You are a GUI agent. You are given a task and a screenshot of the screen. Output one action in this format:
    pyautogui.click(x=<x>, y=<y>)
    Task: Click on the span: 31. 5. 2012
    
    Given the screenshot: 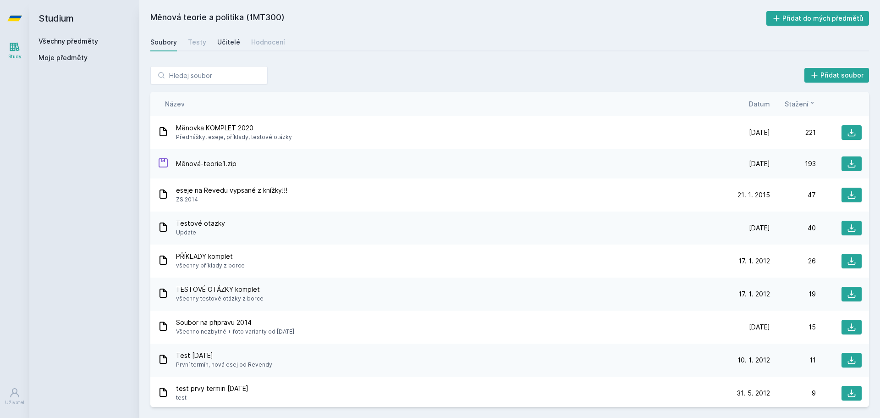 What is the action you would take?
    pyautogui.click(x=754, y=393)
    